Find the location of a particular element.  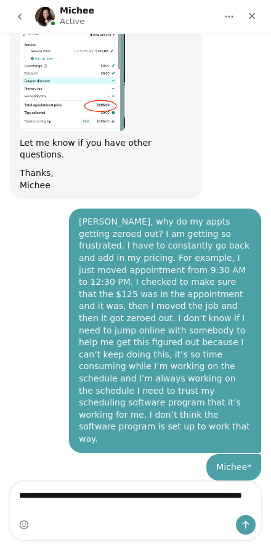

textarea: Message… is located at coordinates (135, 498).